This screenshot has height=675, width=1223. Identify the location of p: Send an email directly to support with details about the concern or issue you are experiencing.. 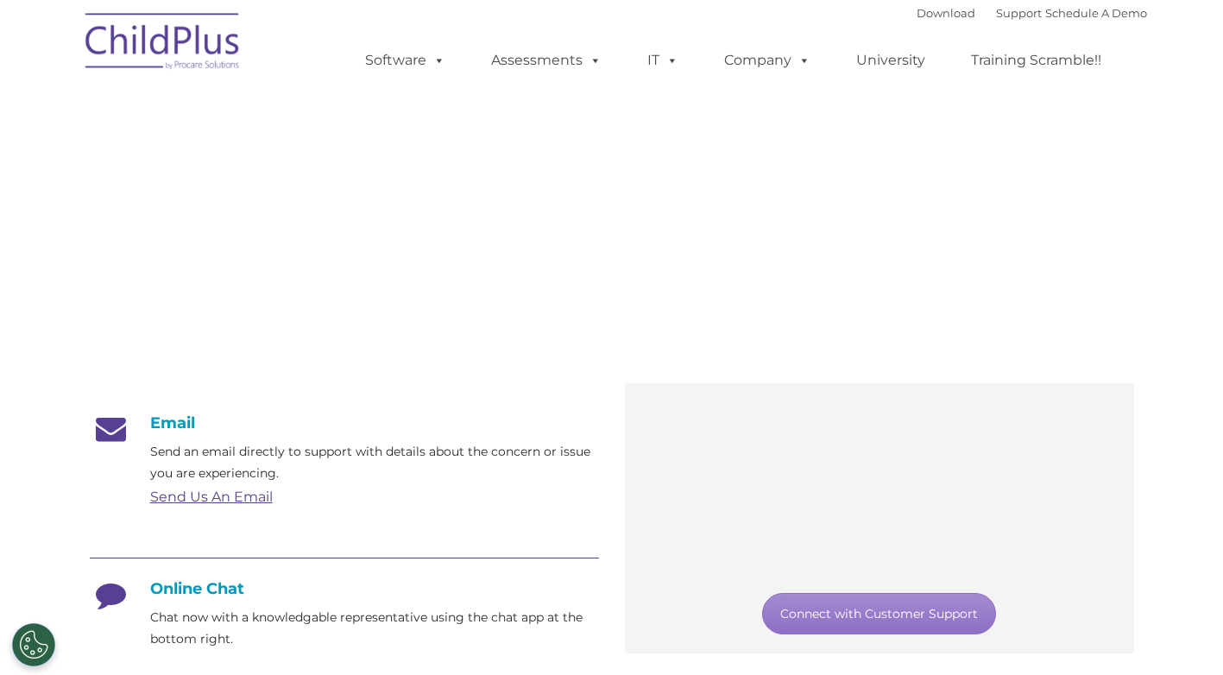
(375, 463).